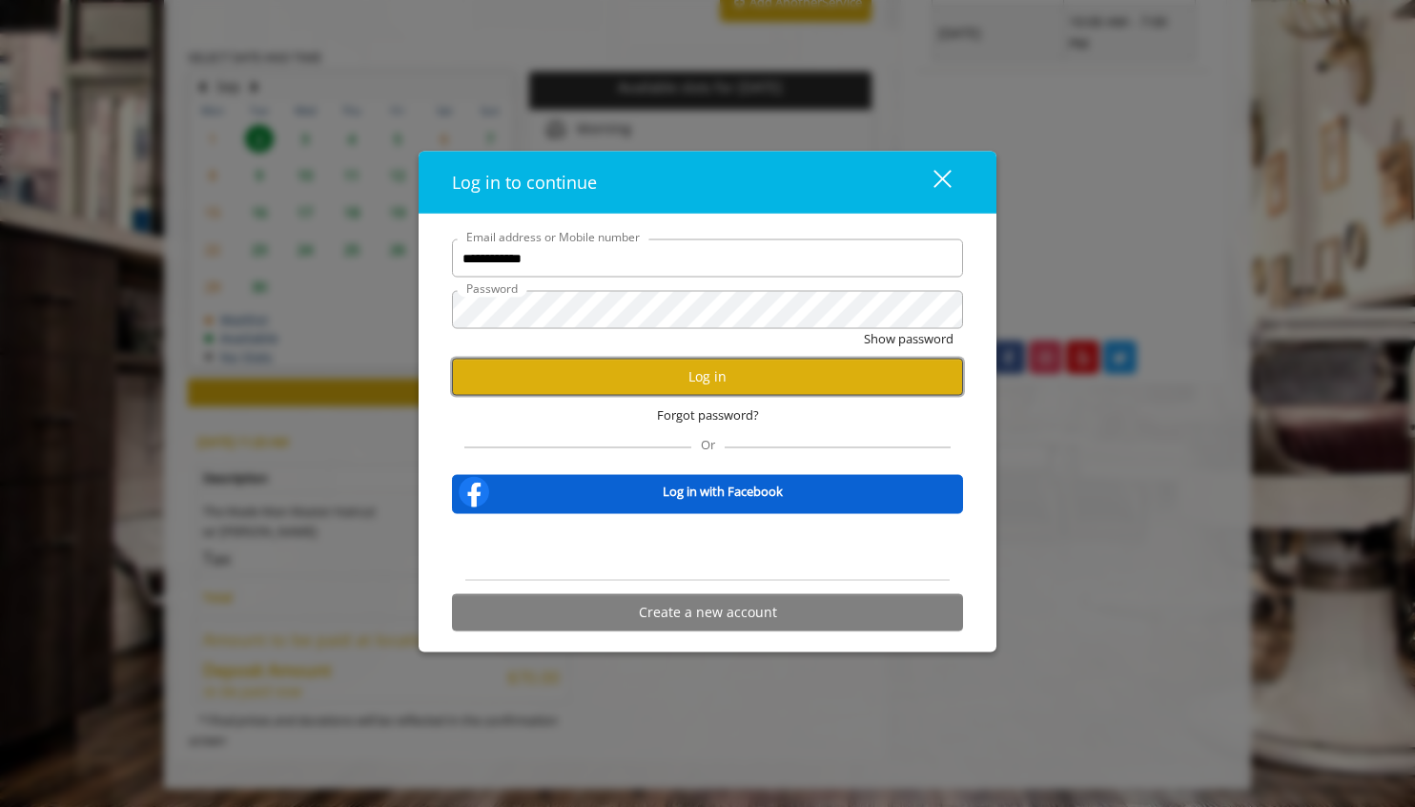 The height and width of the screenshot is (807, 1415). I want to click on span: Log in to continue, so click(524, 182).